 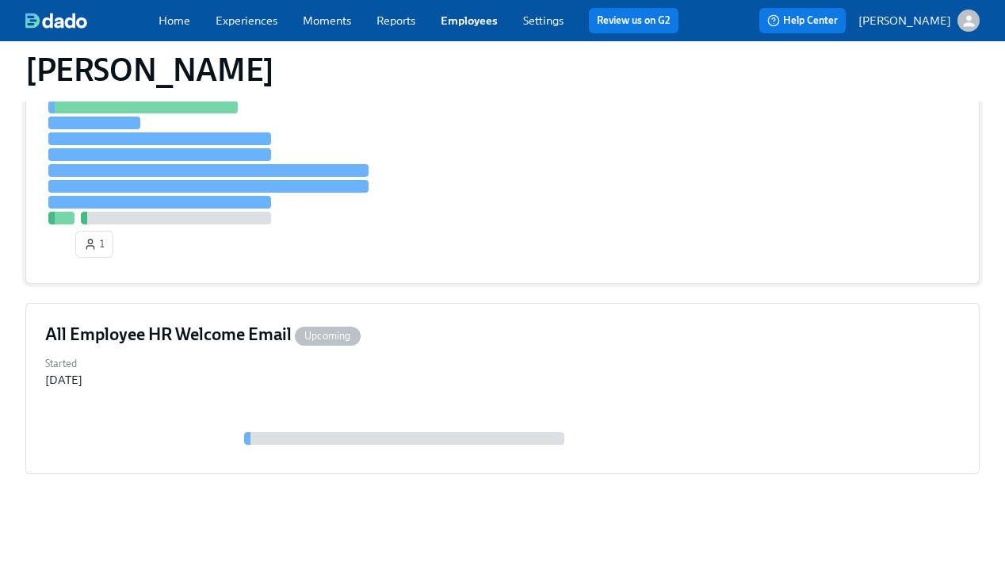 I want to click on a: Employees, so click(x=469, y=21).